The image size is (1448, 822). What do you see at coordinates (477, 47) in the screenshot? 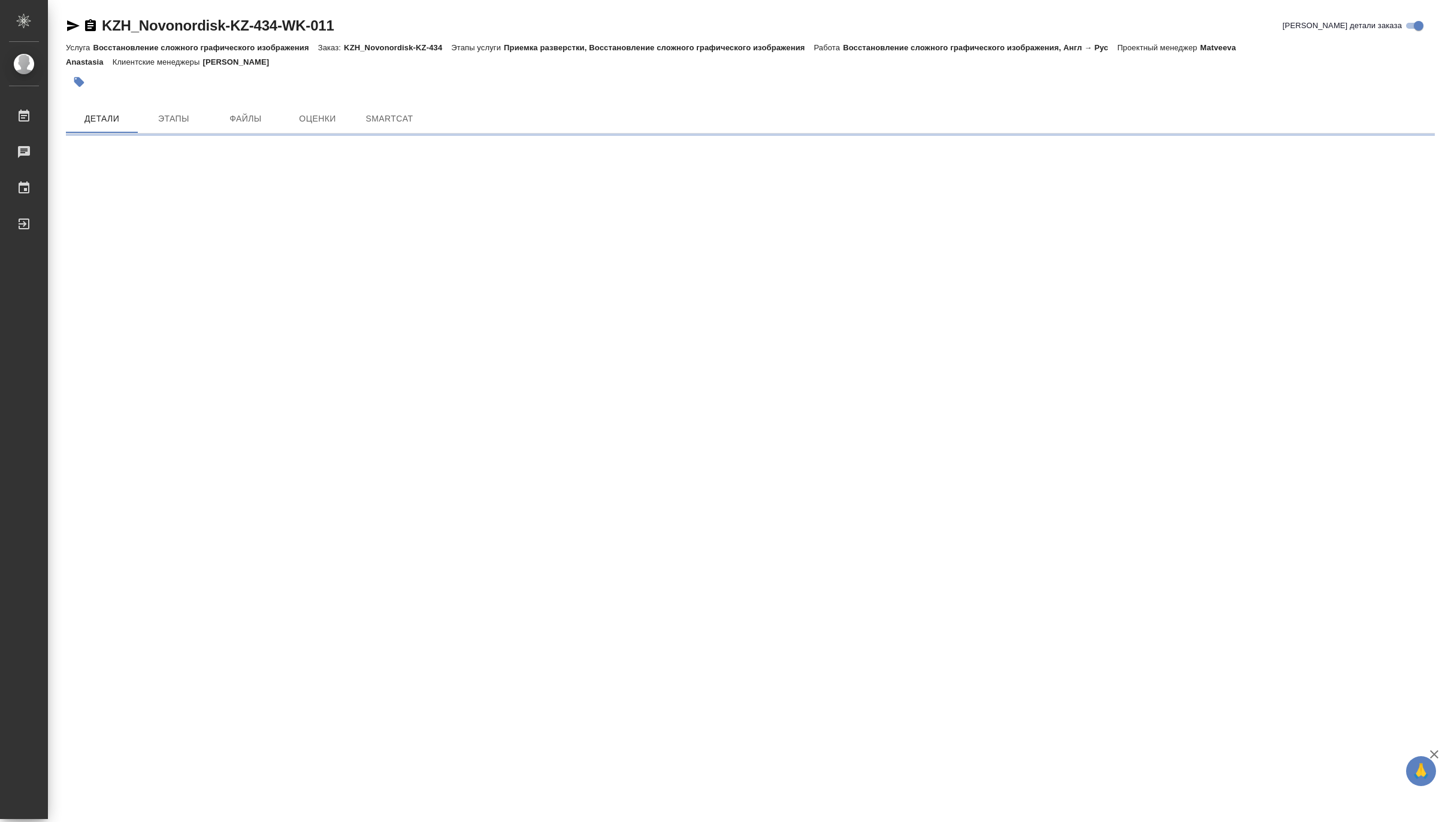
I see `p: Этапы услуги` at bounding box center [477, 47].